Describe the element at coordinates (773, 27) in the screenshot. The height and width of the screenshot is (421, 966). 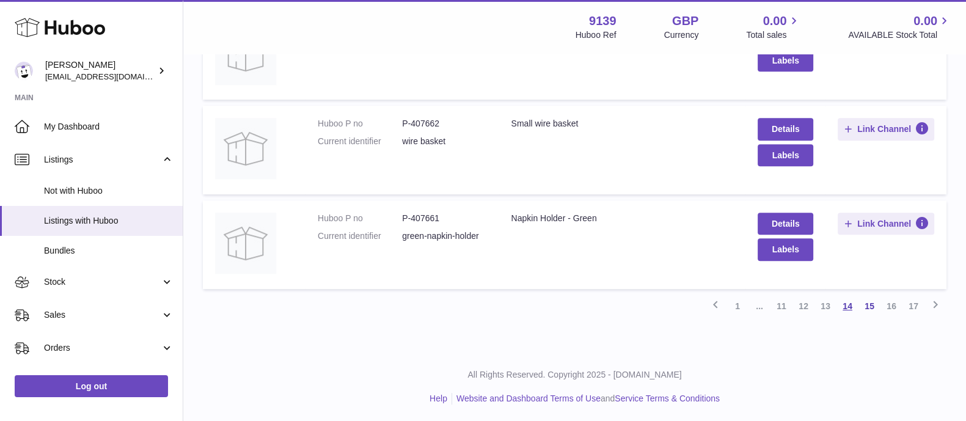
I see `a: 0.00 Total sales` at that location.